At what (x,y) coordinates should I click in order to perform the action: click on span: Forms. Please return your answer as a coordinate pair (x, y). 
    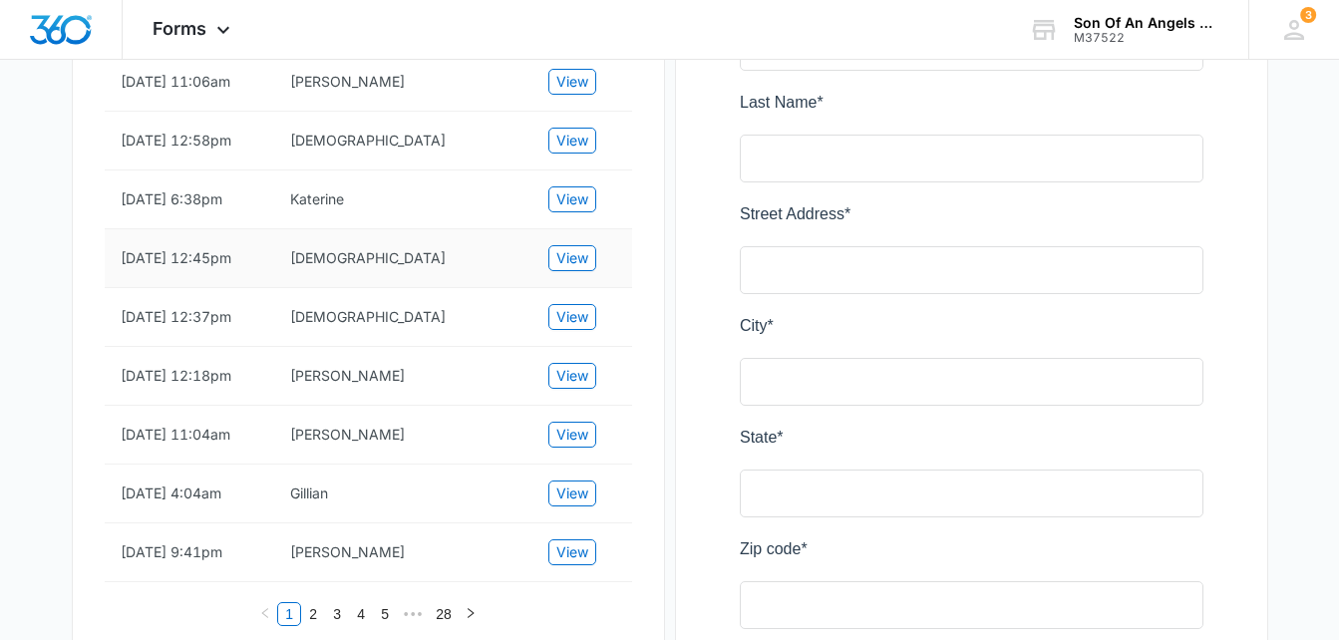
    Looking at the image, I should click on (179, 28).